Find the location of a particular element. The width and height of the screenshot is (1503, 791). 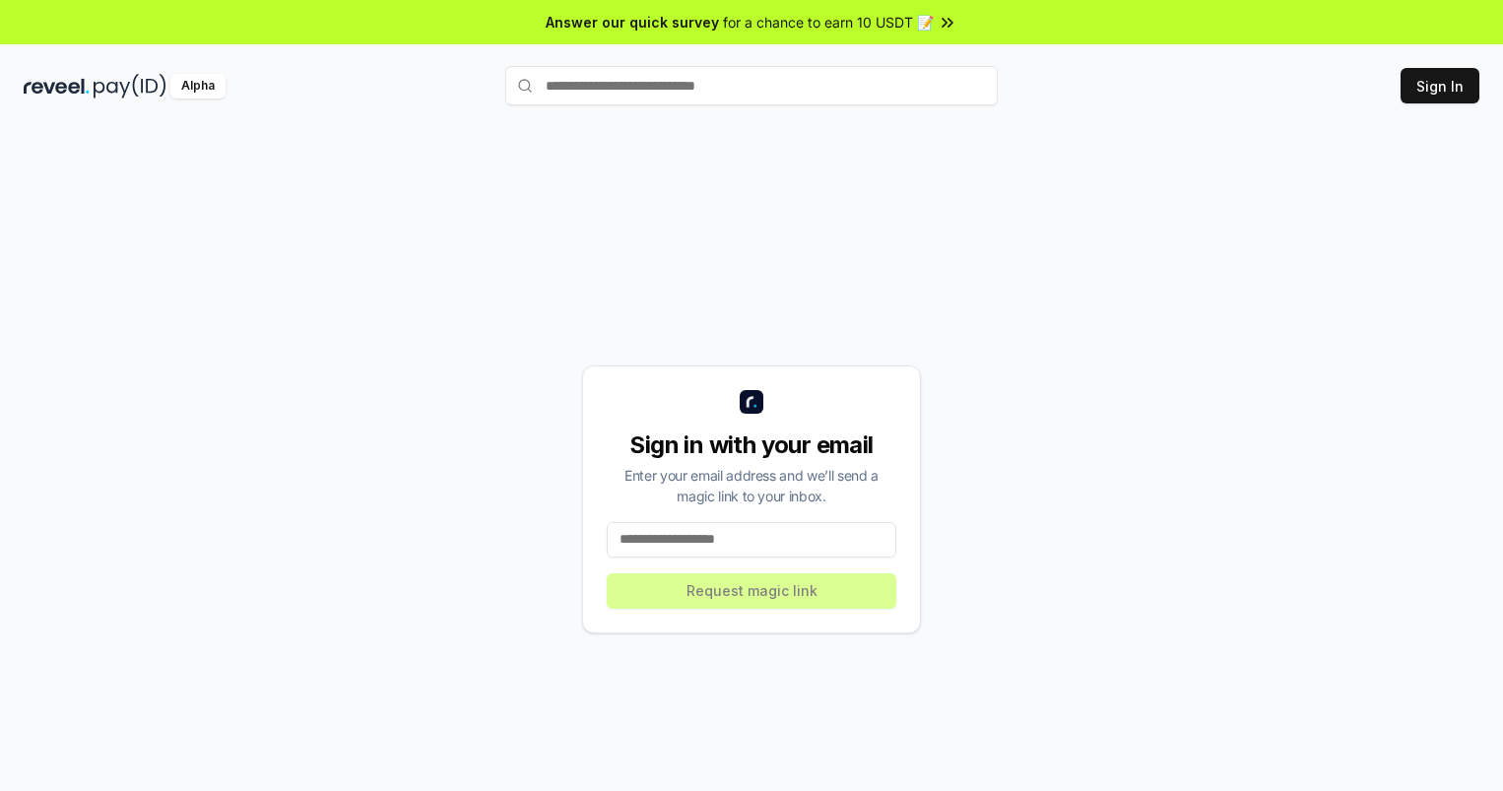

div: Sign in with your email is located at coordinates (752, 445).